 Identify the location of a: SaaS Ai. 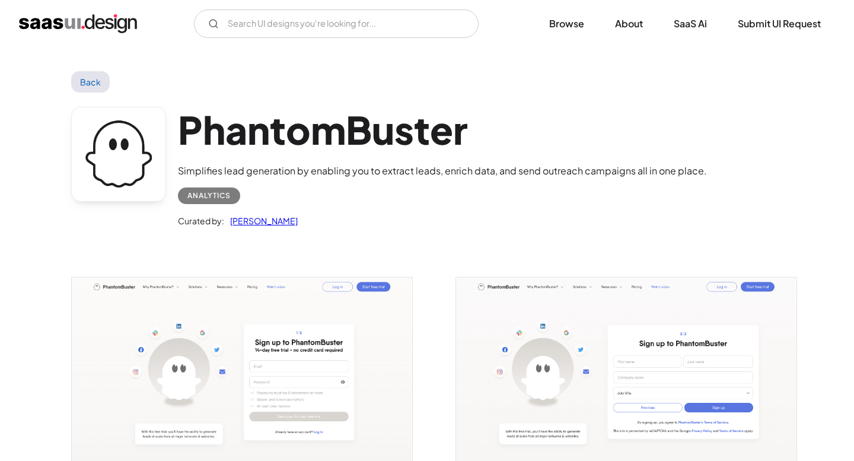
(691, 24).